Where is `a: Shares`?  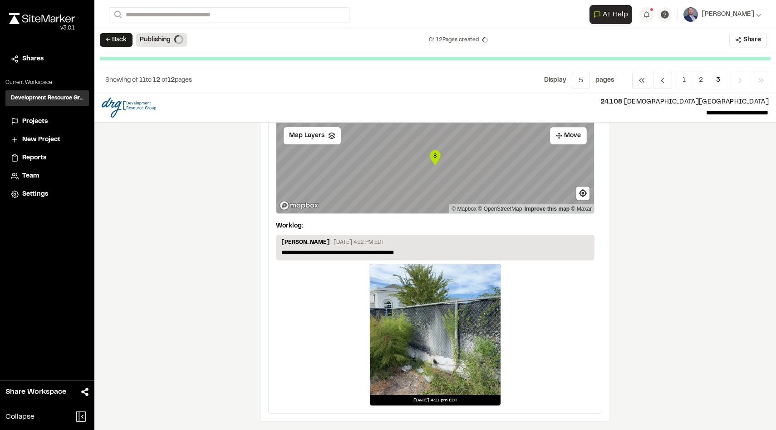 a: Shares is located at coordinates (47, 59).